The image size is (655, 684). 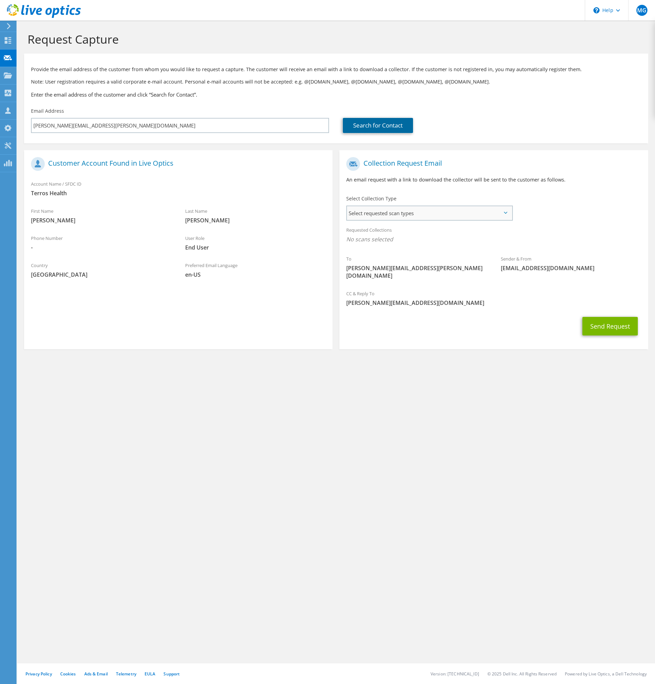 What do you see at coordinates (571, 263) in the screenshot?
I see `div: Sender & From` at bounding box center [571, 263].